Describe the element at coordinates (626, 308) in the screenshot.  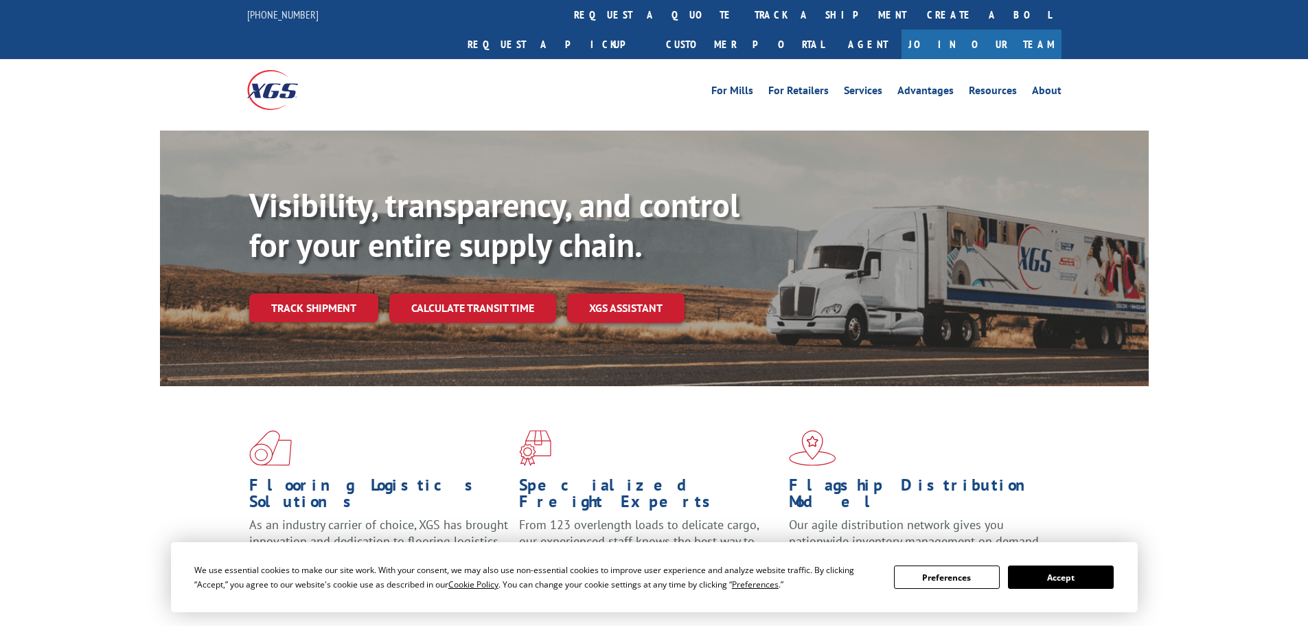
I see `a: XGS ASSISTANT` at that location.